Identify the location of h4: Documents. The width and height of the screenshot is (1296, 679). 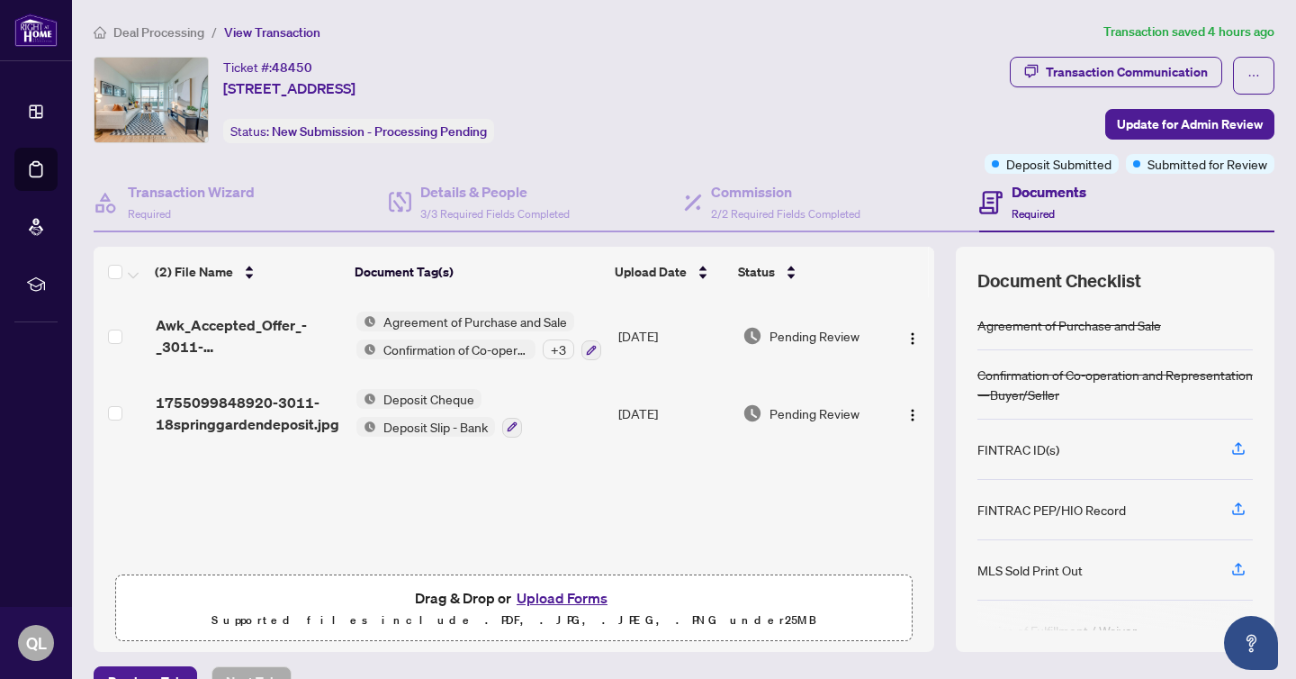
(1048, 192).